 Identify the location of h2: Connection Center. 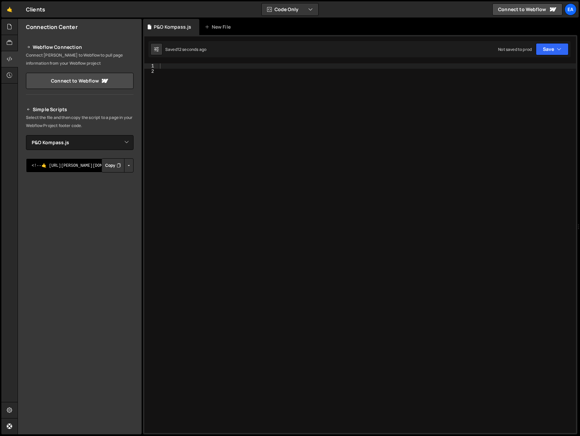
(52, 27).